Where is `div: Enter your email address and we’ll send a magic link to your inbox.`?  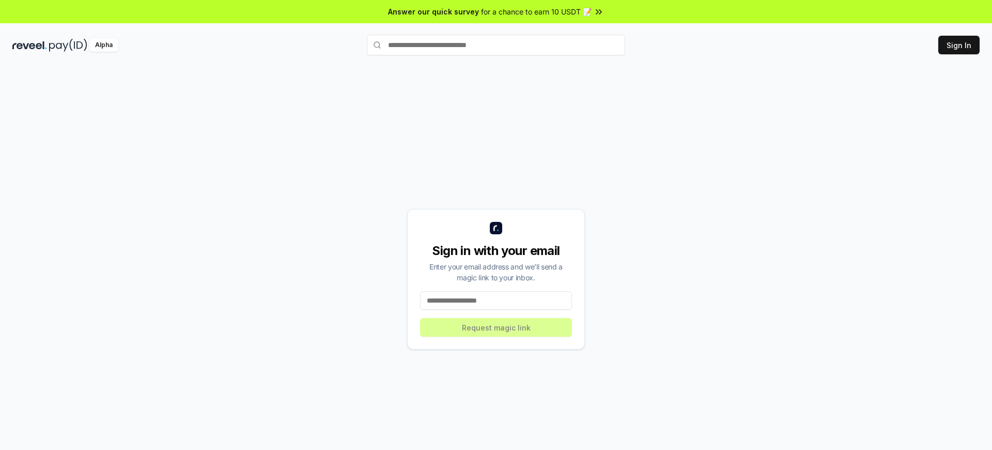 div: Enter your email address and we’ll send a magic link to your inbox. is located at coordinates (496, 272).